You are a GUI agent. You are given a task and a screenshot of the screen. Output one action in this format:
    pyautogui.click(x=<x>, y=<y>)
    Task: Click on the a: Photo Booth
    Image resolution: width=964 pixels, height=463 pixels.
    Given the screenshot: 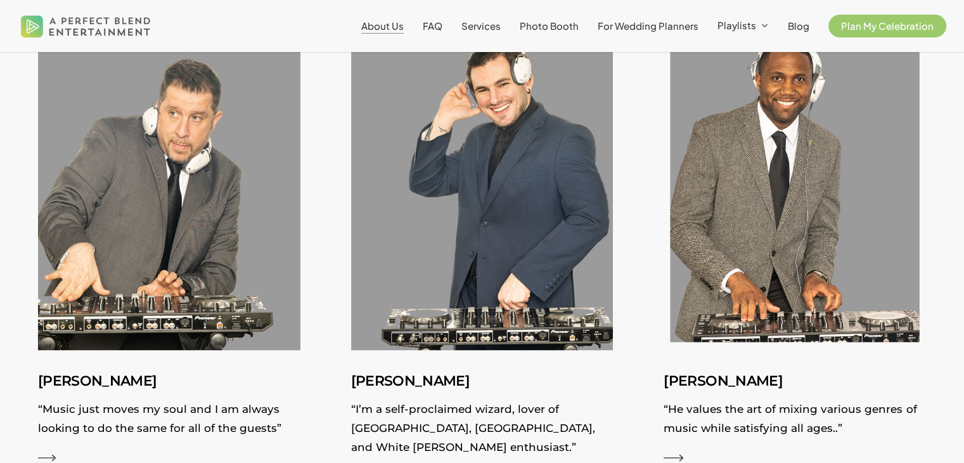 What is the action you would take?
    pyautogui.click(x=549, y=26)
    